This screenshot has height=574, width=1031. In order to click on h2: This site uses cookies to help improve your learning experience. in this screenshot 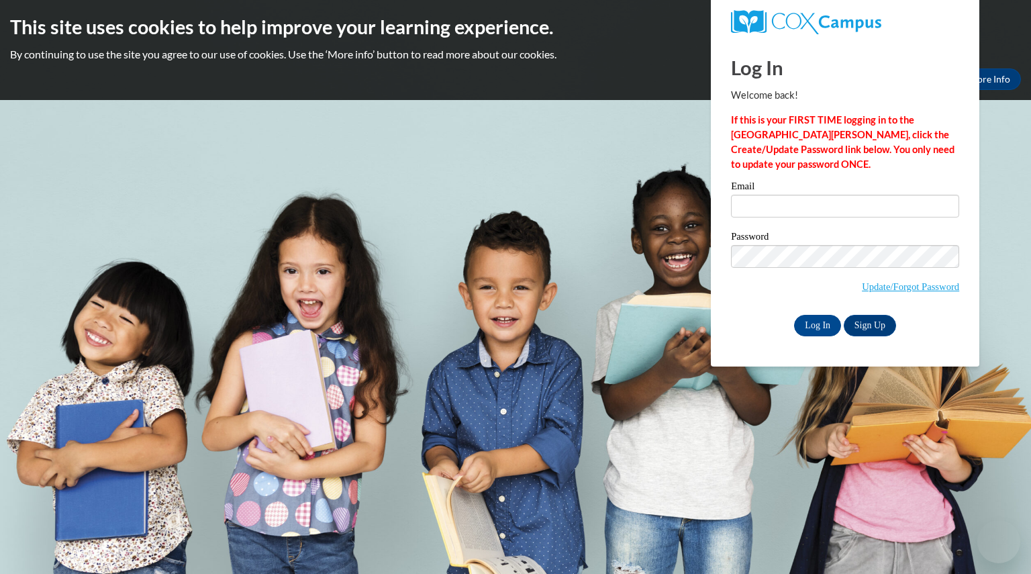, I will do `click(516, 27)`.